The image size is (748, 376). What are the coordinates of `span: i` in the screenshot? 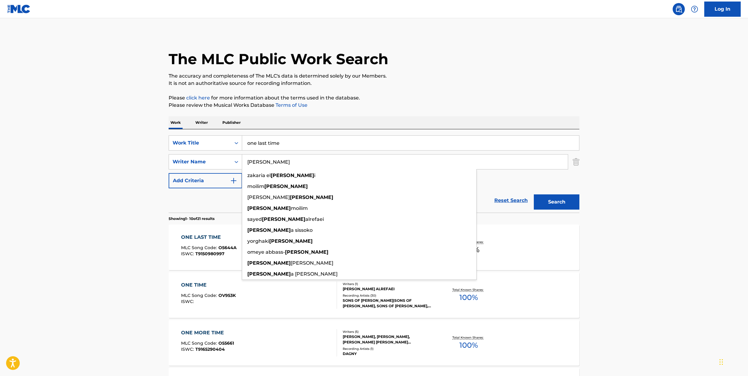 It's located at (315, 175).